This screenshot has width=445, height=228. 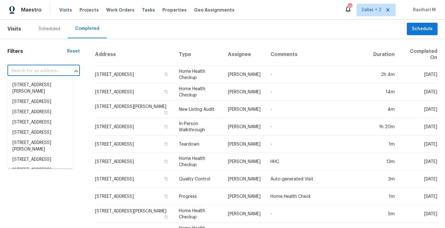 I want to click on td: Auto-generated Visit, so click(x=317, y=179).